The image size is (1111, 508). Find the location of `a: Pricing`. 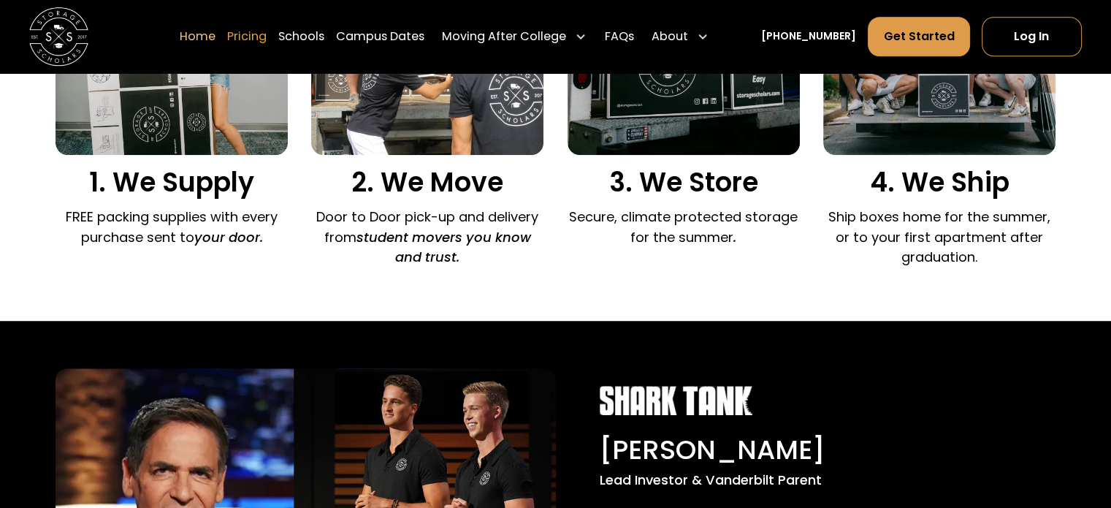

a: Pricing is located at coordinates (247, 37).